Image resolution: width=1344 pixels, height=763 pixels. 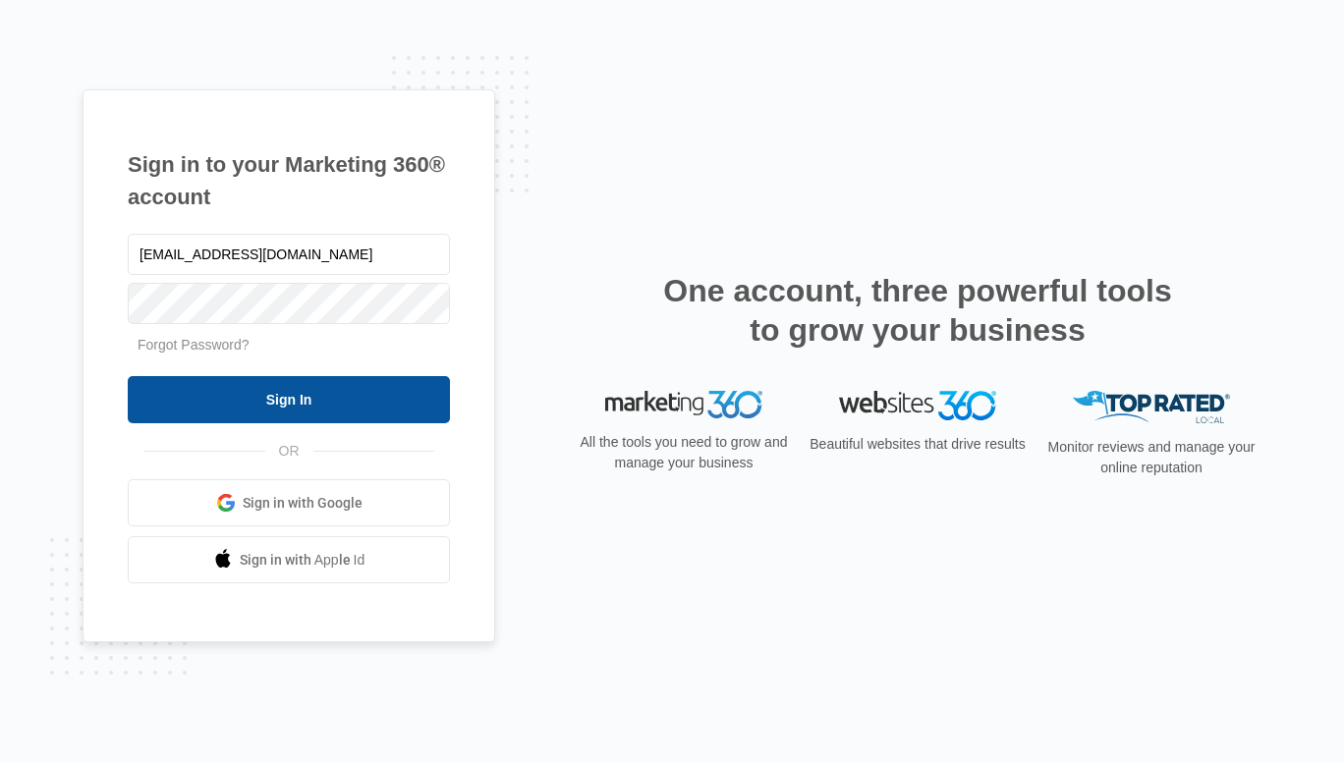 I want to click on a: Forgot Password?, so click(x=193, y=345).